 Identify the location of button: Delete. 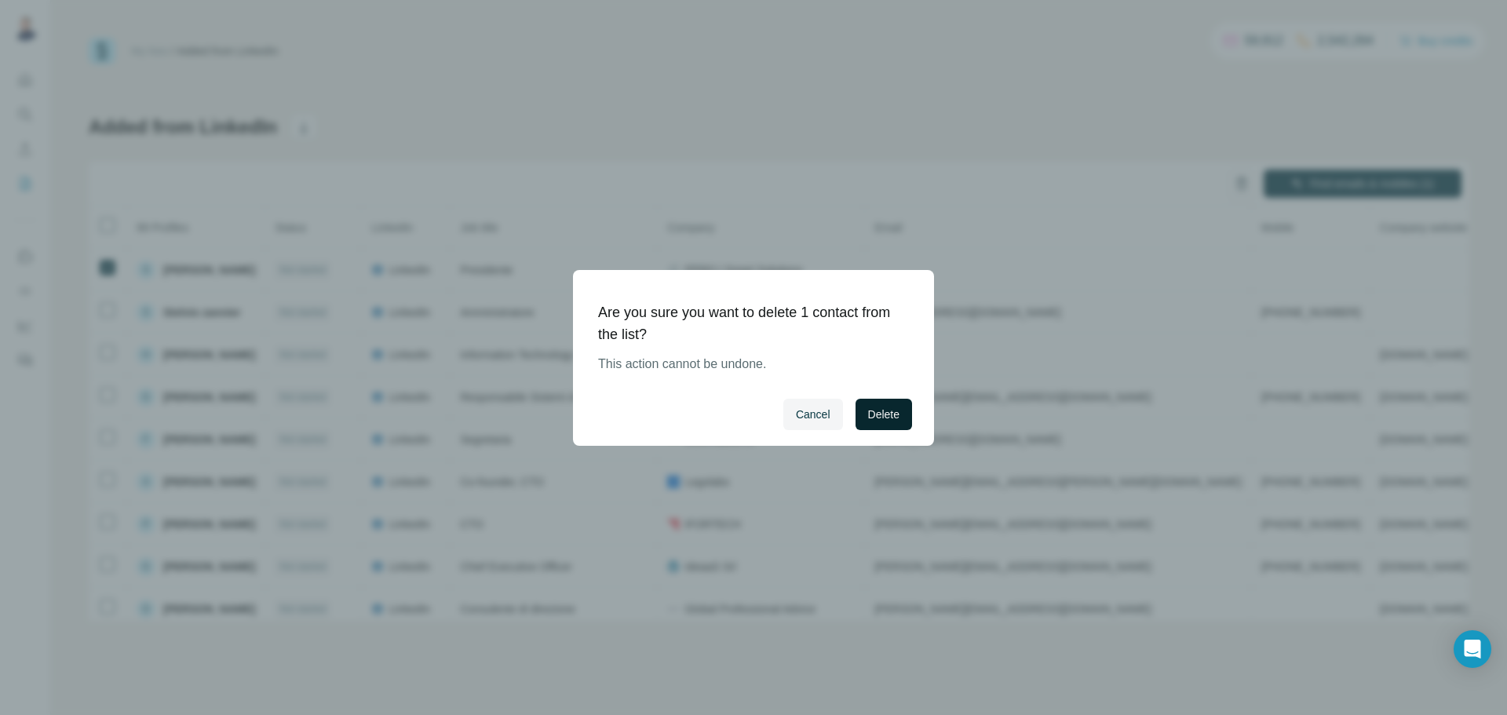
(884, 414).